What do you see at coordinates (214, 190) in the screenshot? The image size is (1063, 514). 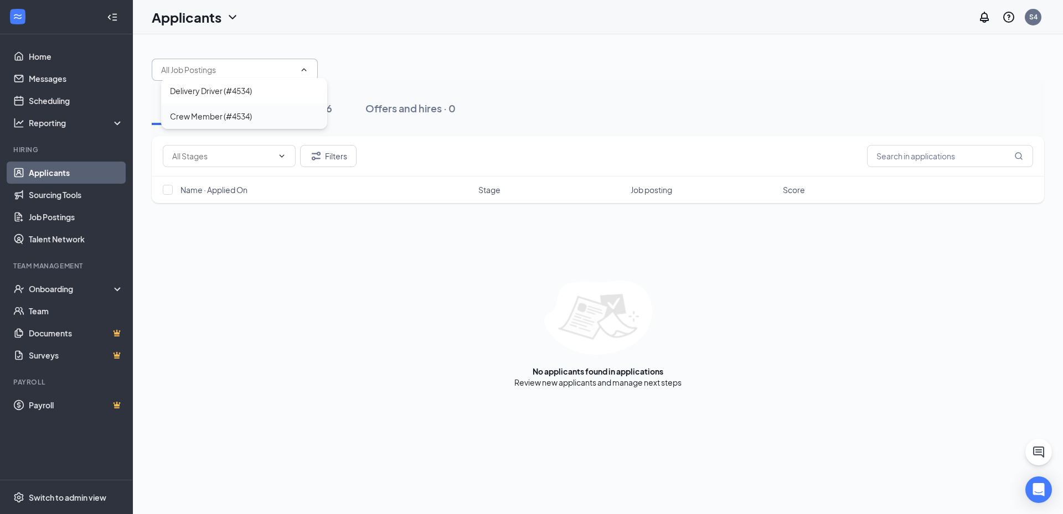 I see `span: Name · Applied On` at bounding box center [214, 190].